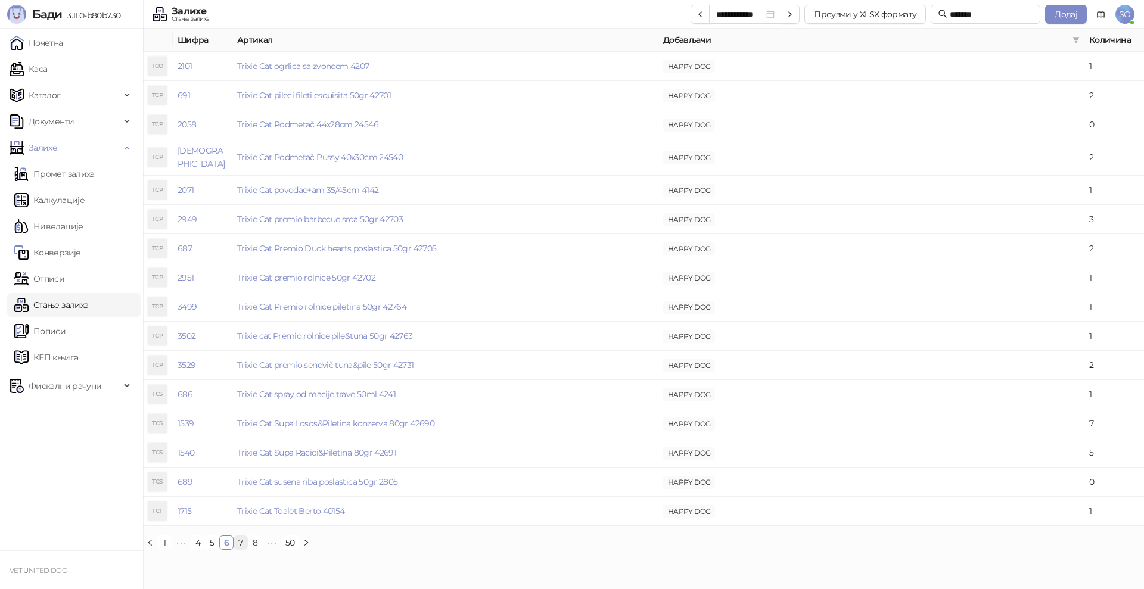 Image resolution: width=1144 pixels, height=589 pixels. Describe the element at coordinates (49, 226) in the screenshot. I see `a: Нивелације` at that location.